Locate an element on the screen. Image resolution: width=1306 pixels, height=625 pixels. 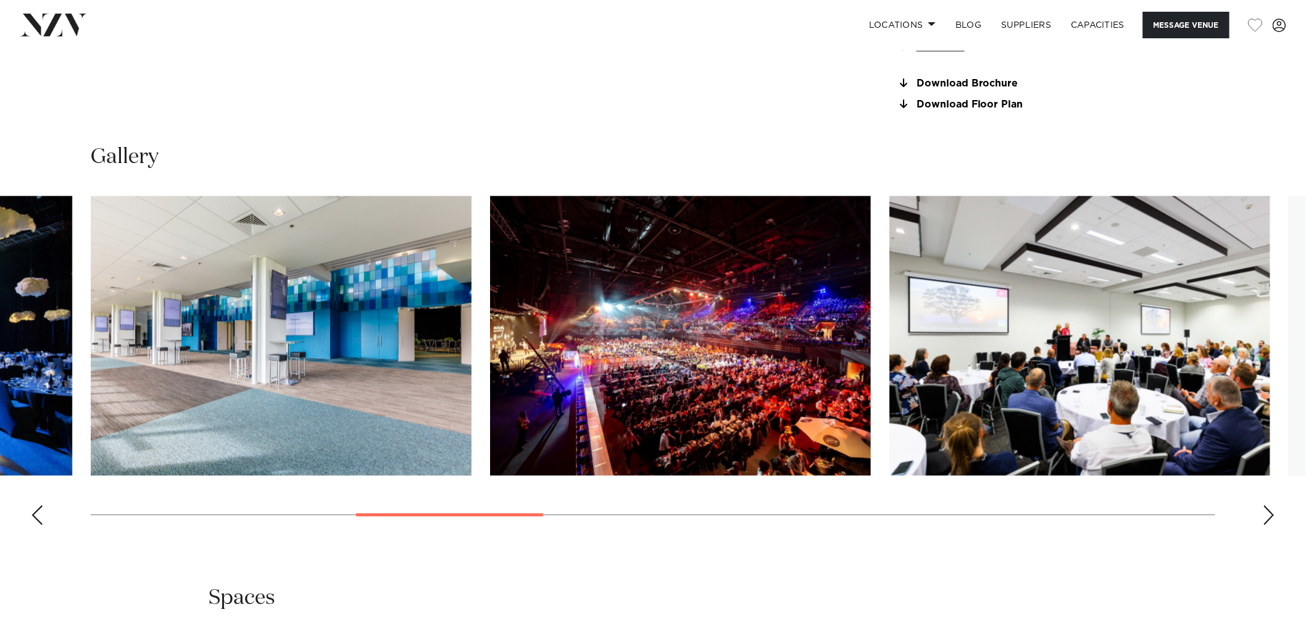
a: BLOG is located at coordinates (968, 25).